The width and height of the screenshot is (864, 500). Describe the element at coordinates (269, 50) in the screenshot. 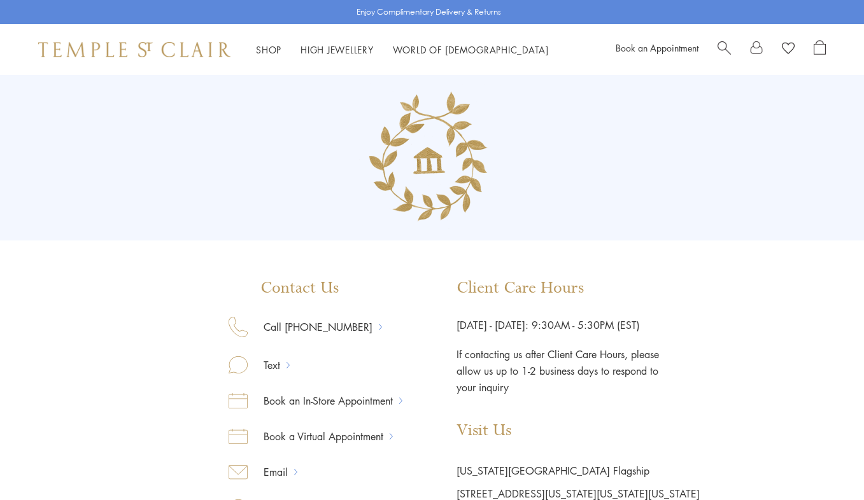

I see `a: ShopShop` at that location.